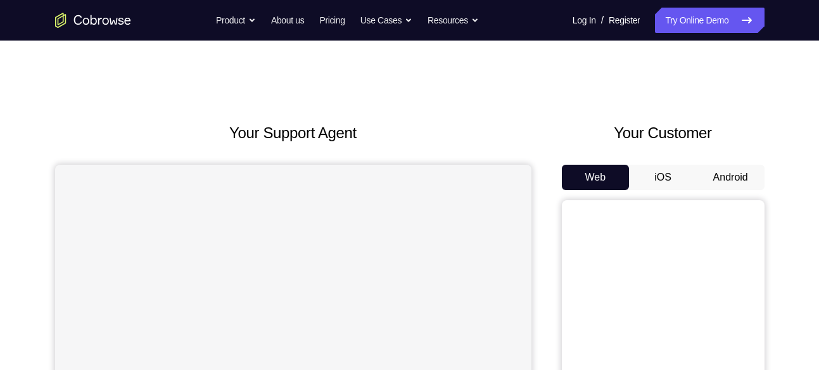 The image size is (819, 370). Describe the element at coordinates (624, 20) in the screenshot. I see `a: Register` at that location.